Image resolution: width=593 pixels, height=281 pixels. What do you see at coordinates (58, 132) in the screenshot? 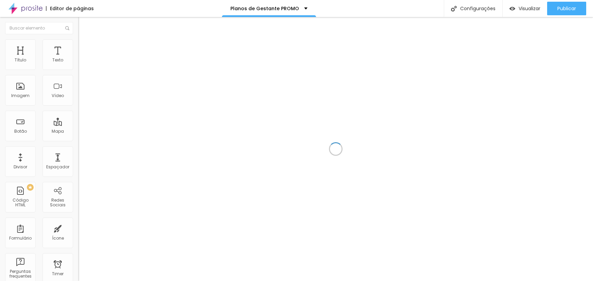
I see `div: Mapa` at bounding box center [58, 132].